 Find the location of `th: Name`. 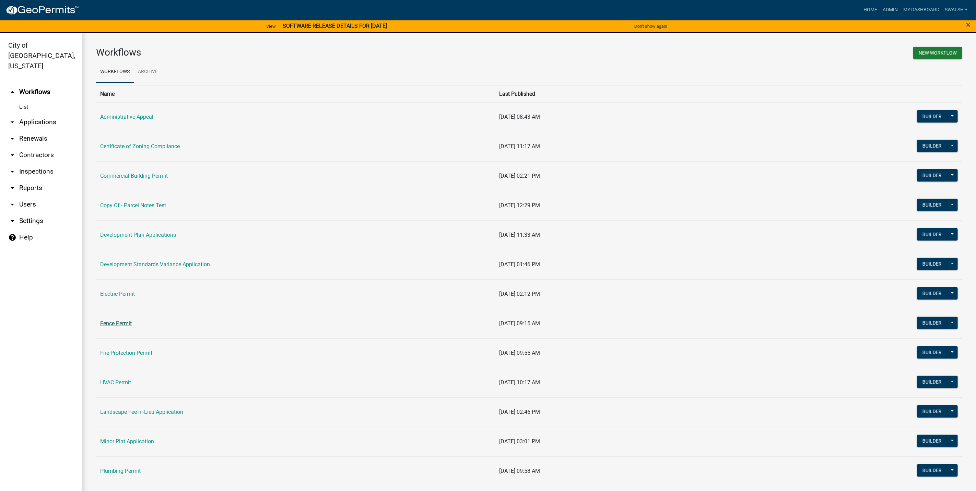

th: Name is located at coordinates (296, 94).